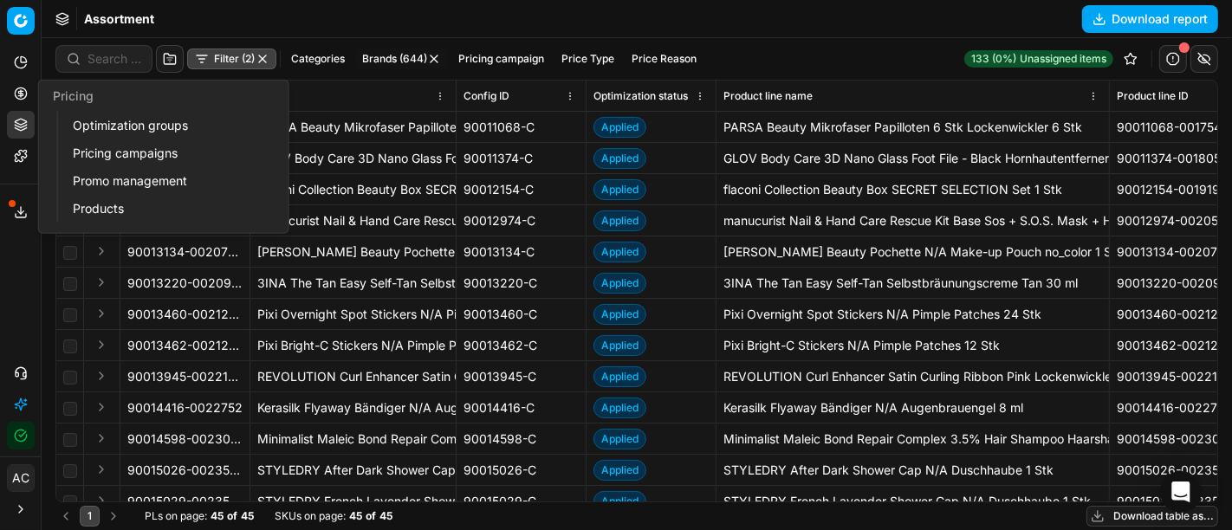 The image size is (1232, 530). Describe the element at coordinates (73, 95) in the screenshot. I see `span: Pricing` at that location.